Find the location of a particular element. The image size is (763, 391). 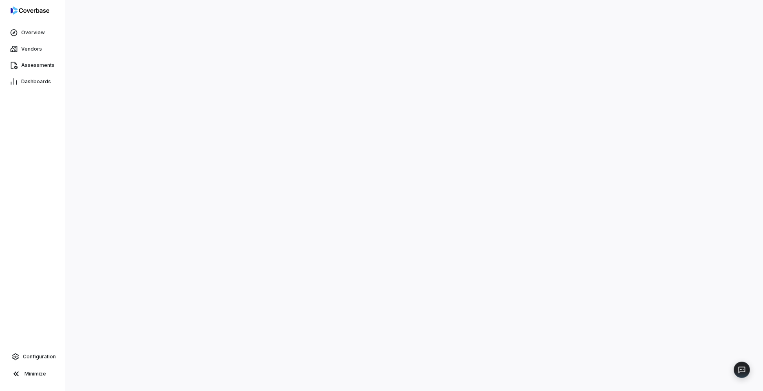

span: Configuration is located at coordinates (39, 356).